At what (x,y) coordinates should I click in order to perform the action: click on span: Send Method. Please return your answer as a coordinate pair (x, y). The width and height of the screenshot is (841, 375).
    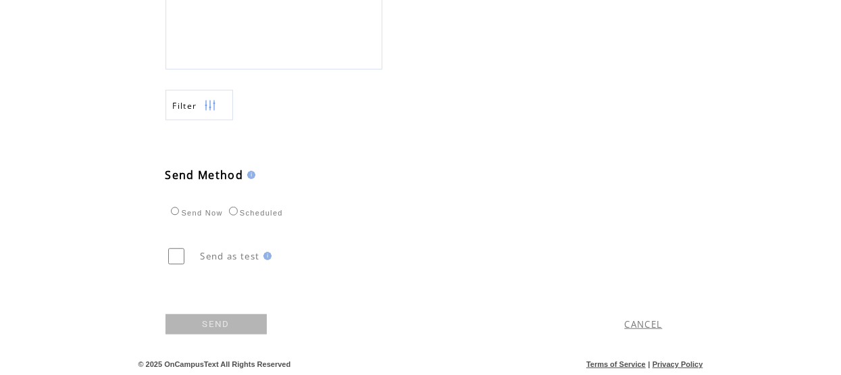
    Looking at the image, I should click on (205, 175).